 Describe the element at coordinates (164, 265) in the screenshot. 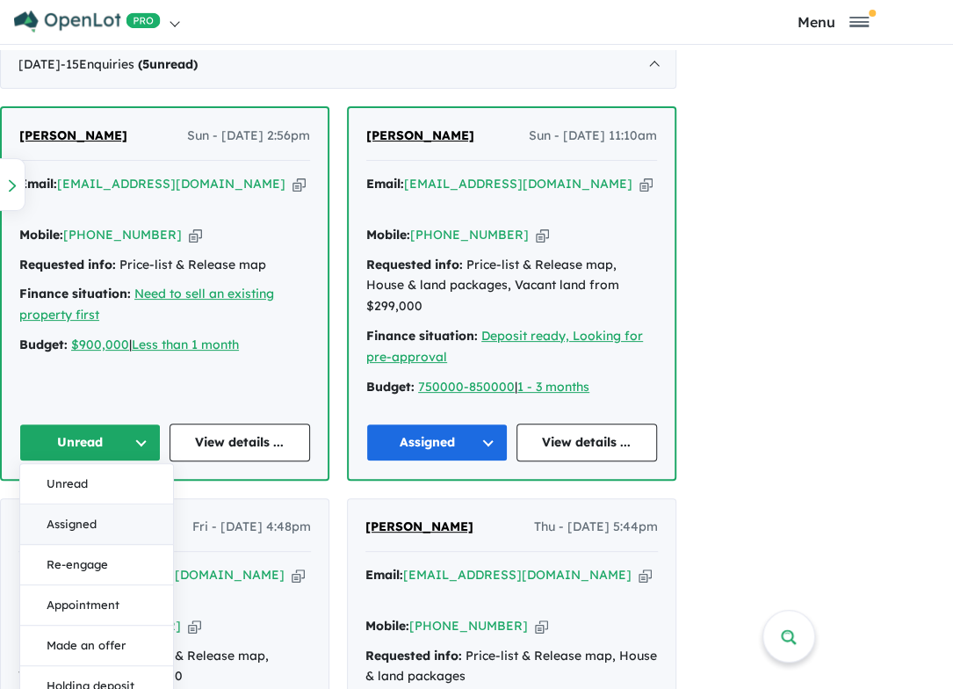

I see `div: Price-list & Release map` at that location.